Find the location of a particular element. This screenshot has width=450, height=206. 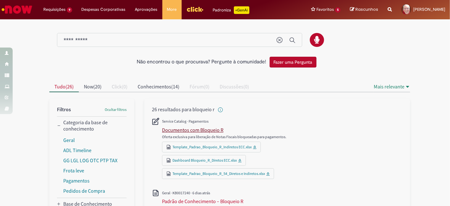

button: Fazer uma Pergunta is located at coordinates (293, 62).